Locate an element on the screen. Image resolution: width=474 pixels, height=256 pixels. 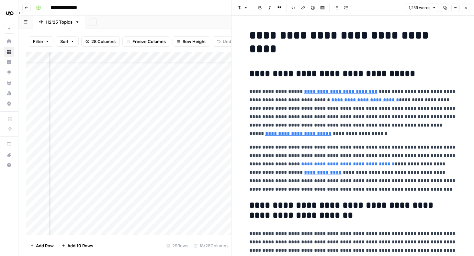
a: Usage is located at coordinates (9, 93).